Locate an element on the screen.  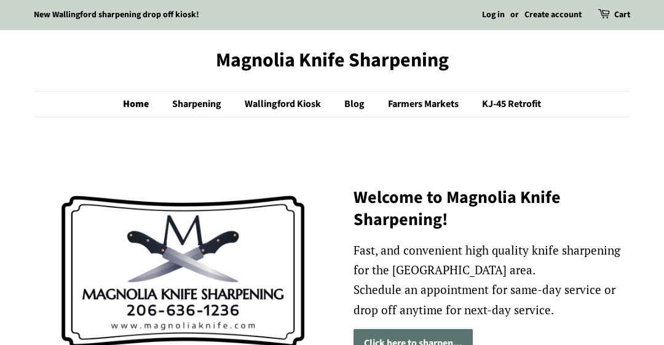
a: Cart is located at coordinates (622, 15).